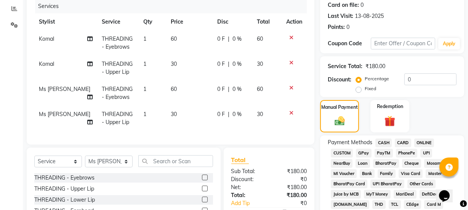  What do you see at coordinates (395, 205) in the screenshot?
I see `span: TCL` at bounding box center [395, 205].